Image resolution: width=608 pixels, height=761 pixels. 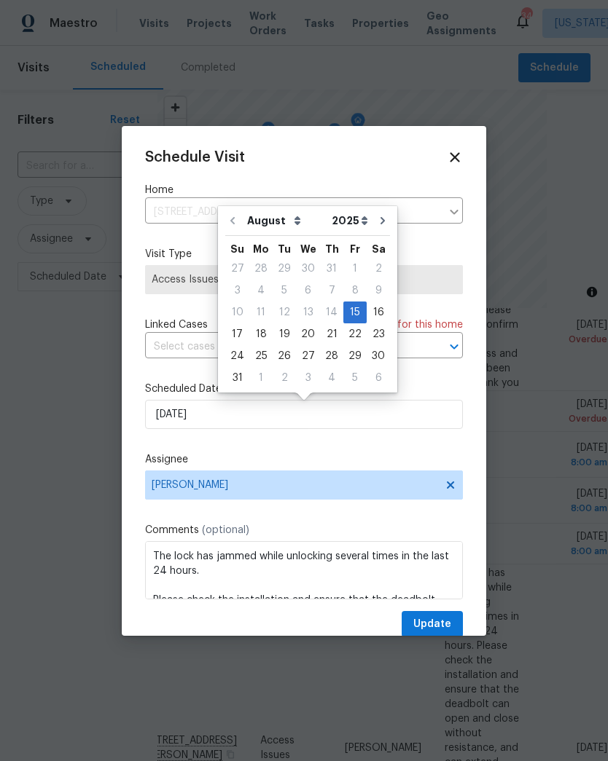 I want to click on div: Sun Aug 17 2025, so click(x=237, y=334).